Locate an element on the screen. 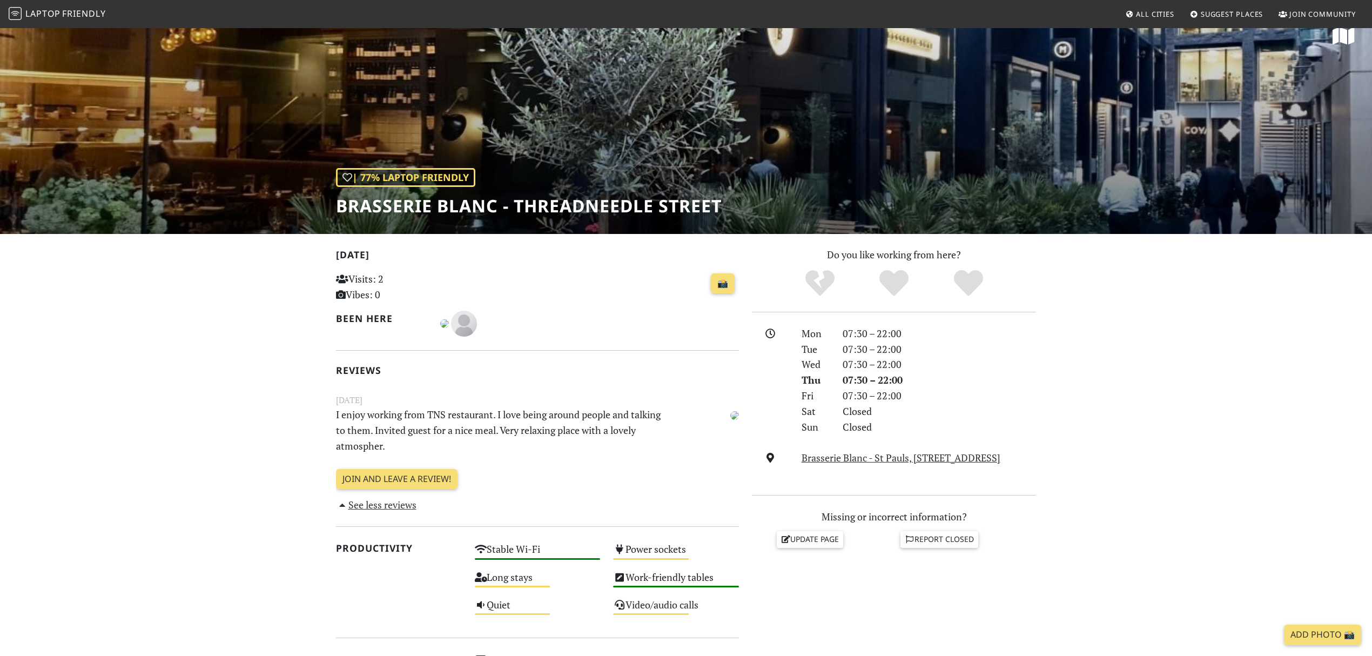 This screenshot has height=656, width=1372. div: | 77% Laptop Friendly is located at coordinates (406, 177).